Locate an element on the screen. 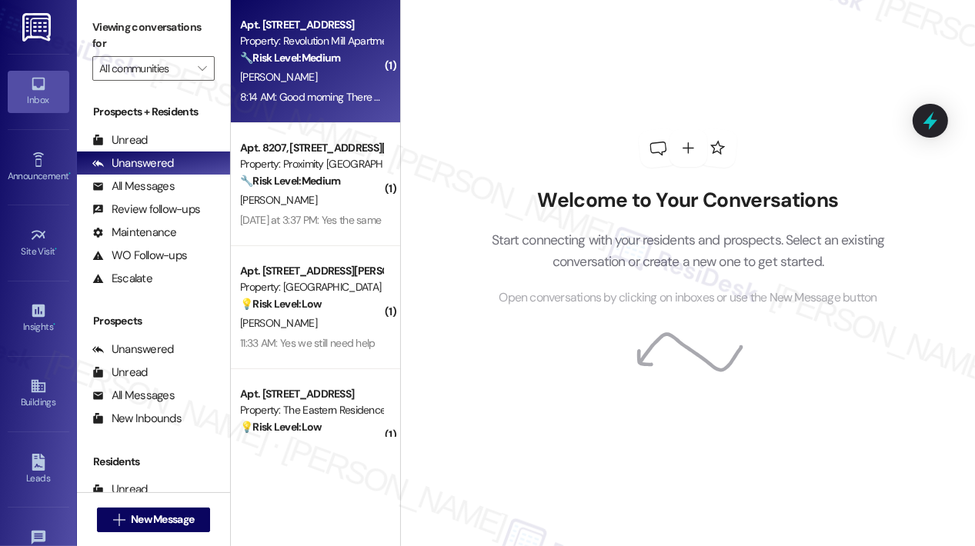 The height and width of the screenshot is (546, 975). div: Prospects + Residents is located at coordinates (153, 112).